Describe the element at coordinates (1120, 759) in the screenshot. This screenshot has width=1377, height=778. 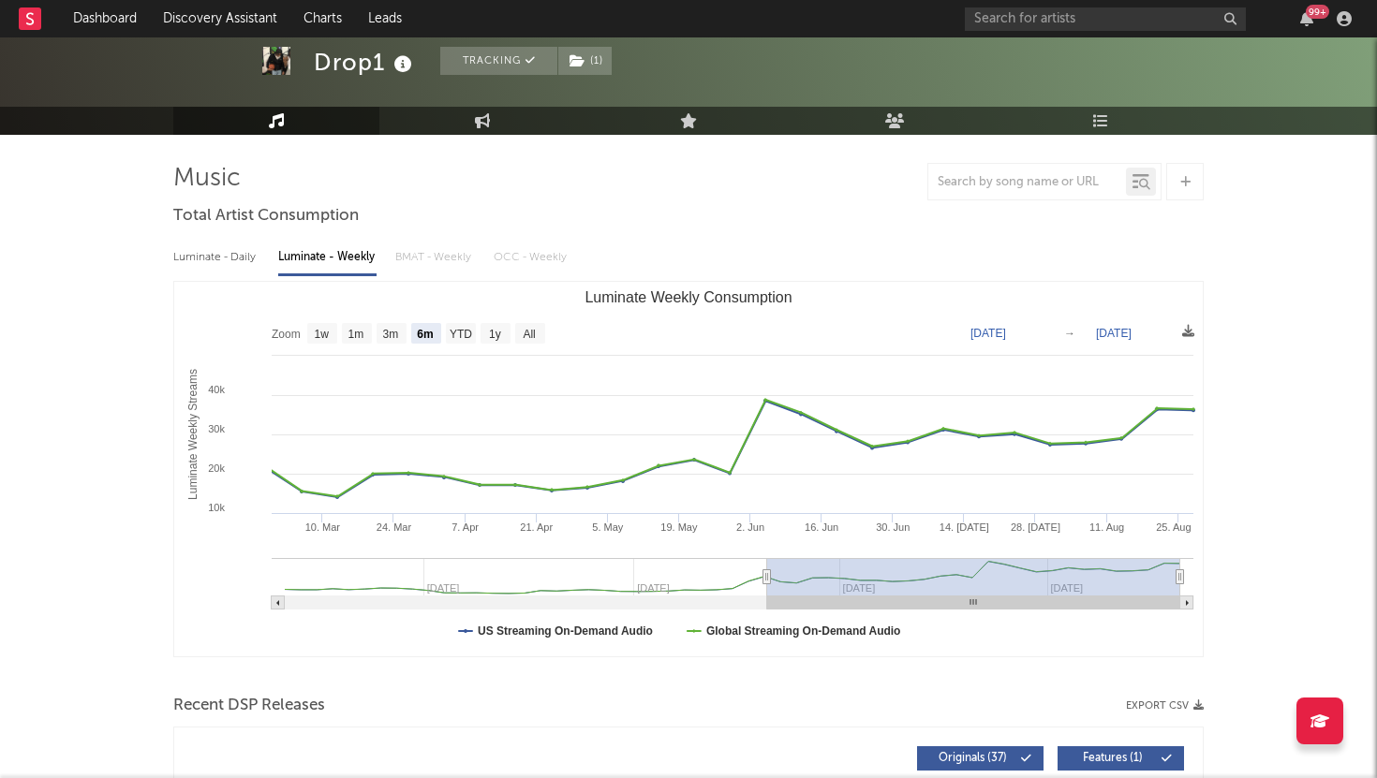
I see `button: Features(1)` at that location.